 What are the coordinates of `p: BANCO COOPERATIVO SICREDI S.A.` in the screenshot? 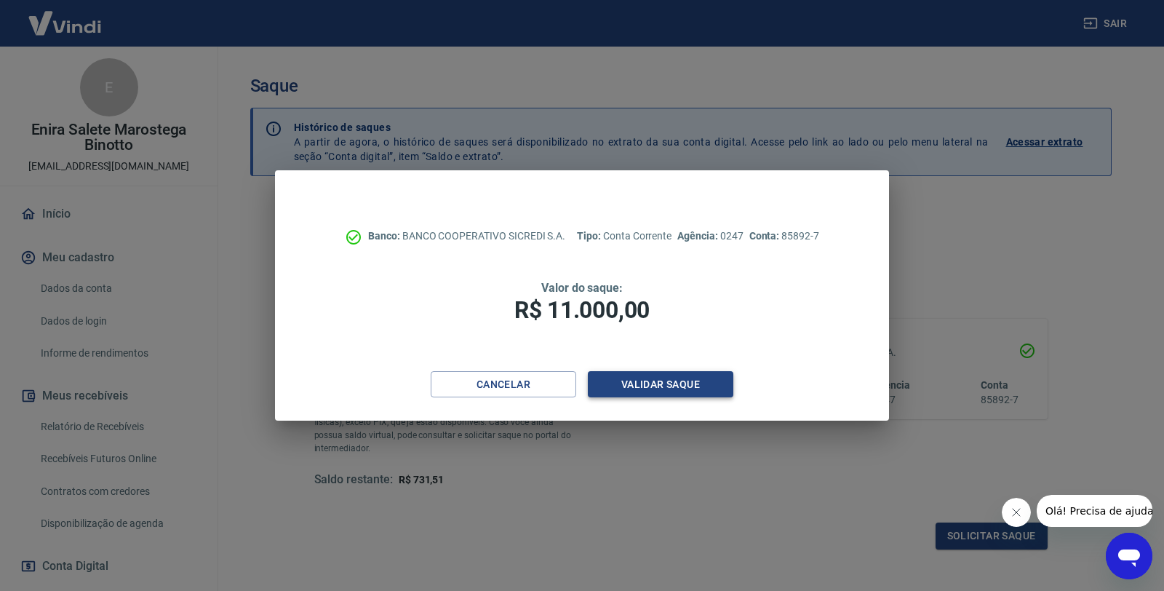 It's located at (466, 236).